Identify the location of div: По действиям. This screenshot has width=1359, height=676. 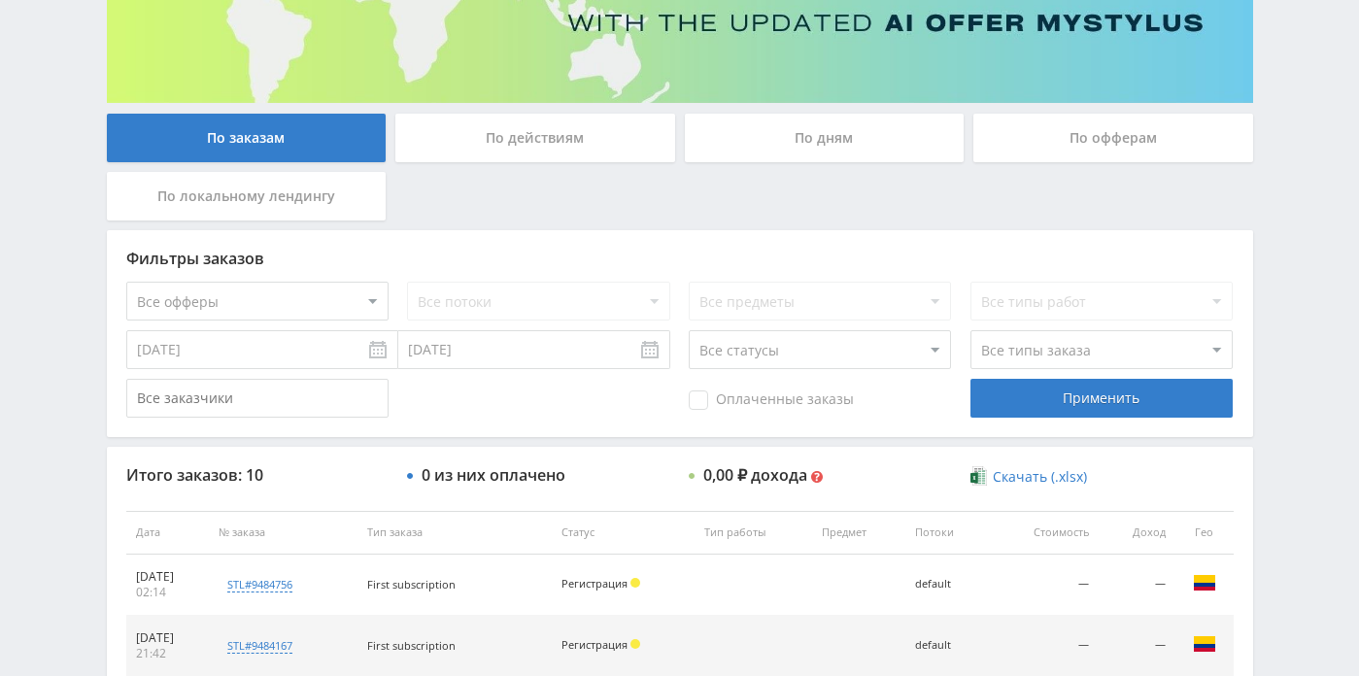
(535, 138).